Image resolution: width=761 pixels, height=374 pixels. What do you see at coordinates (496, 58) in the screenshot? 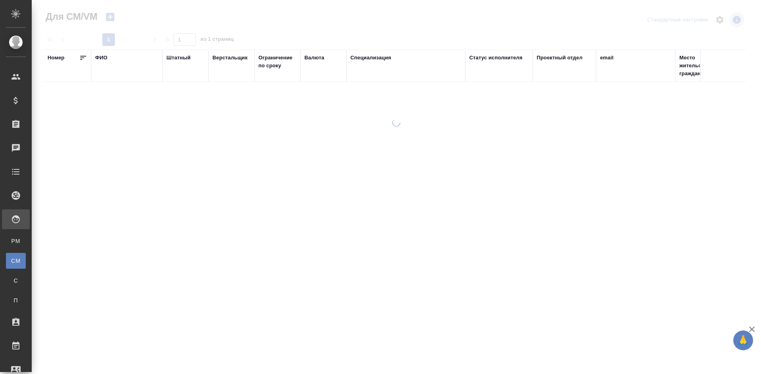
I see `div: Статус исполнителя` at bounding box center [496, 58].